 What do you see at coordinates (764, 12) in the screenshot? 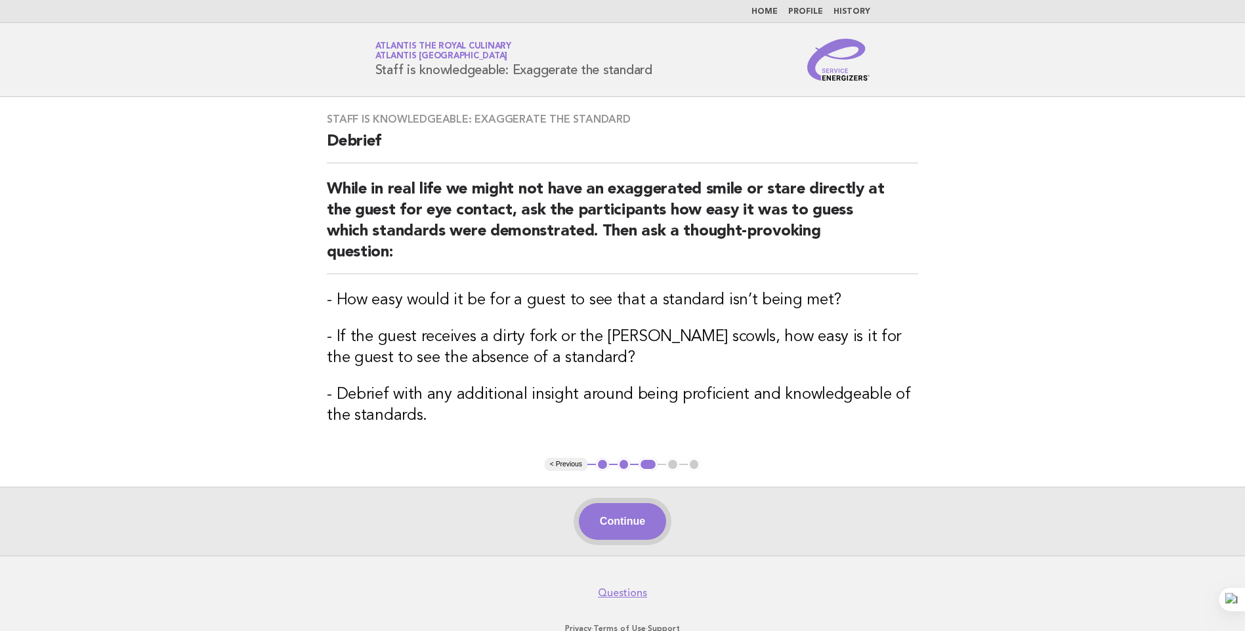
I see `a: Home` at bounding box center [764, 12].